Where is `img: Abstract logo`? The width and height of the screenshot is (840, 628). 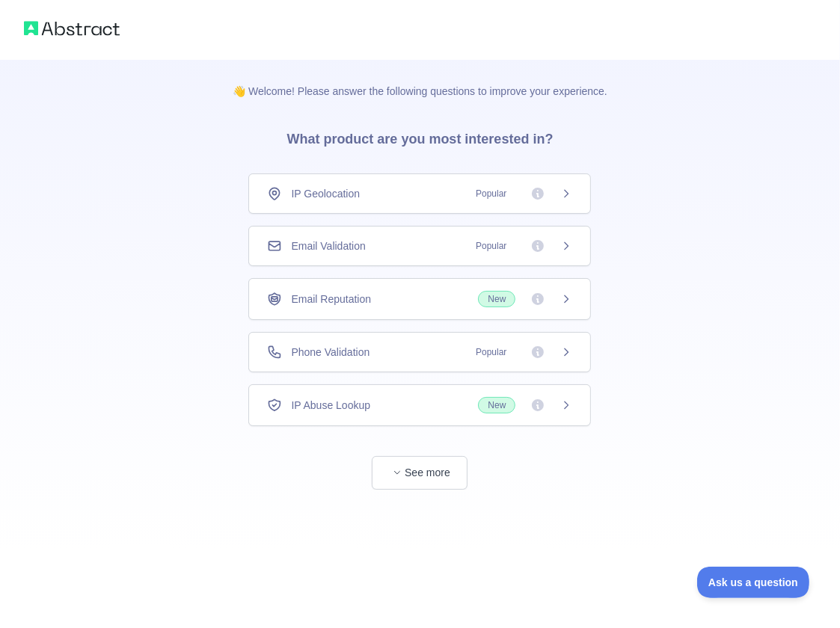 img: Abstract logo is located at coordinates (72, 28).